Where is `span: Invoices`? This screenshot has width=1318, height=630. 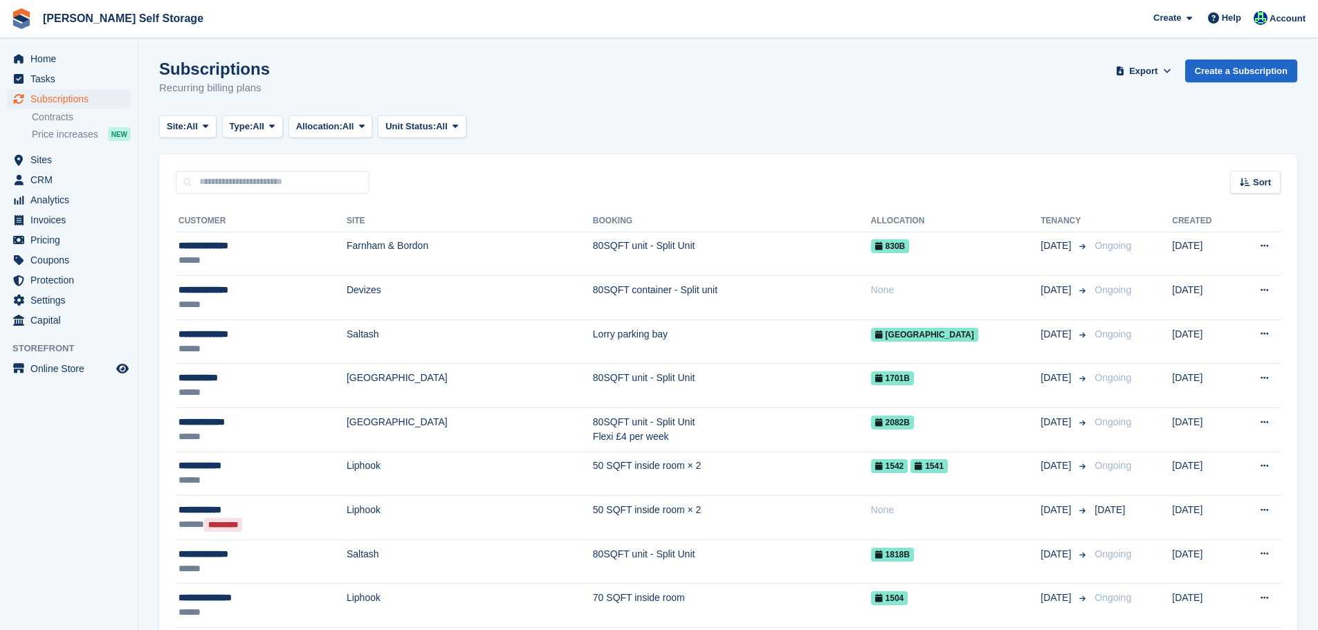 span: Invoices is located at coordinates (72, 220).